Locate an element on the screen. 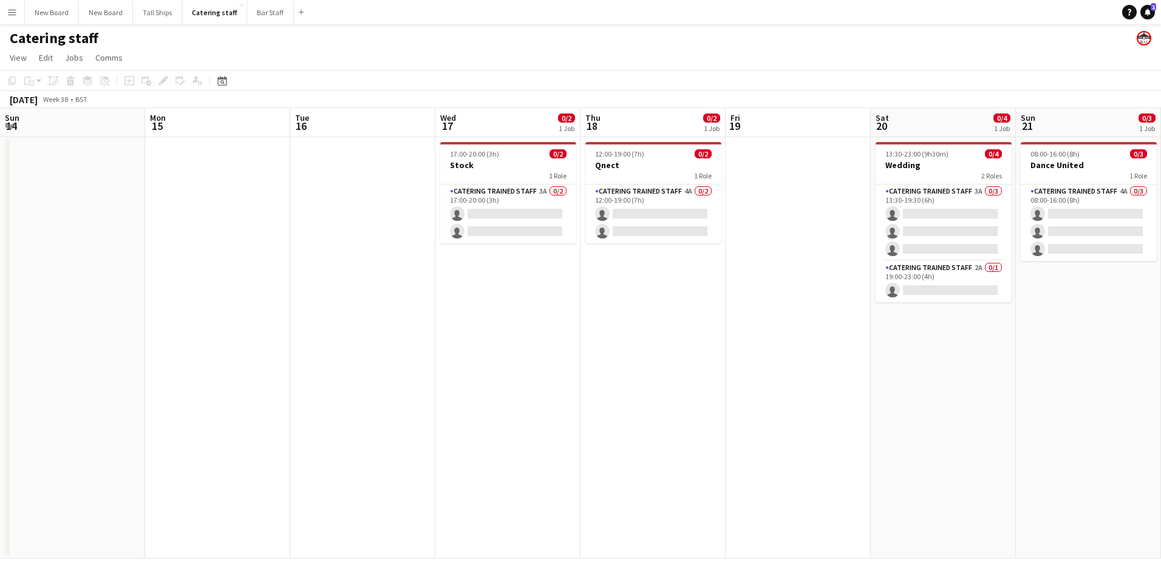 This screenshot has width=1161, height=579. a: 1 is located at coordinates (1147, 12).